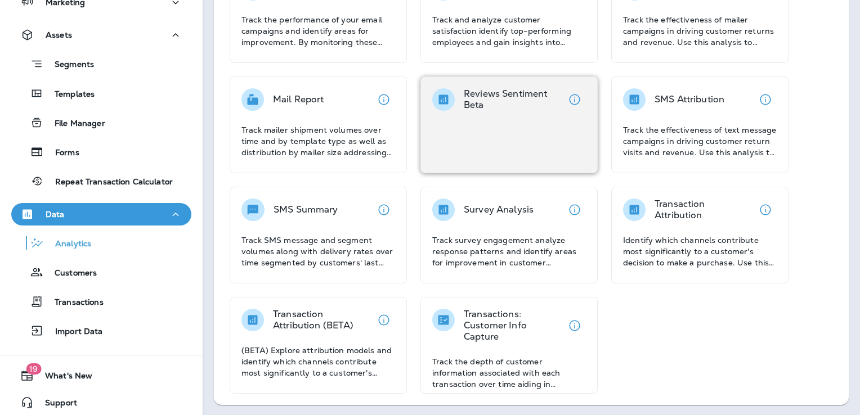  Describe the element at coordinates (101, 64) in the screenshot. I see `button: Segments` at that location.